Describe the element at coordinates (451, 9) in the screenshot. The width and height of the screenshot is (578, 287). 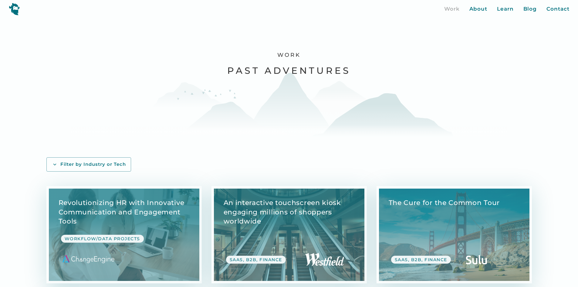
I see `a: Work` at that location.